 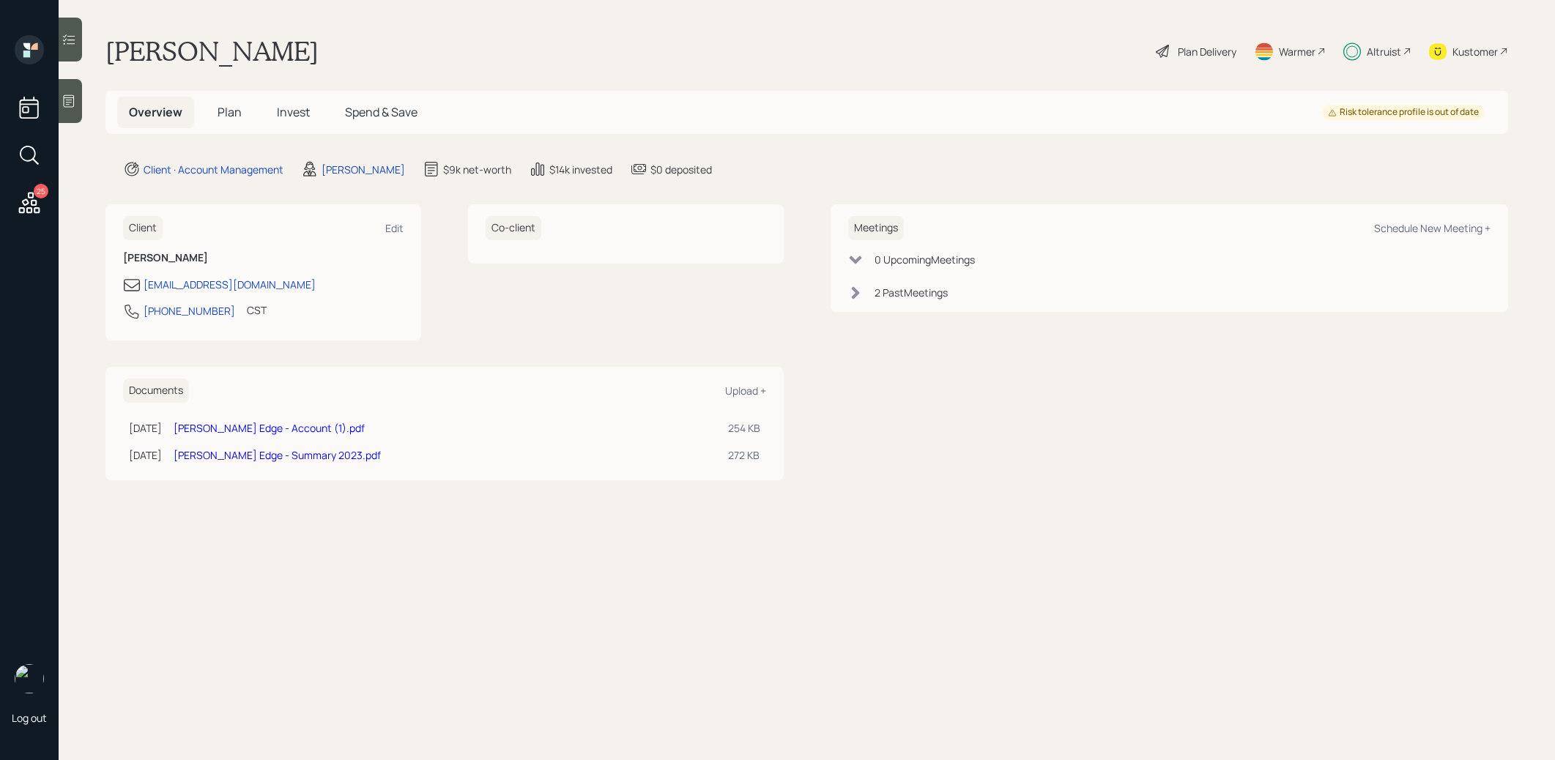 I want to click on div: 0 Upcoming Meeting s, so click(x=925, y=259).